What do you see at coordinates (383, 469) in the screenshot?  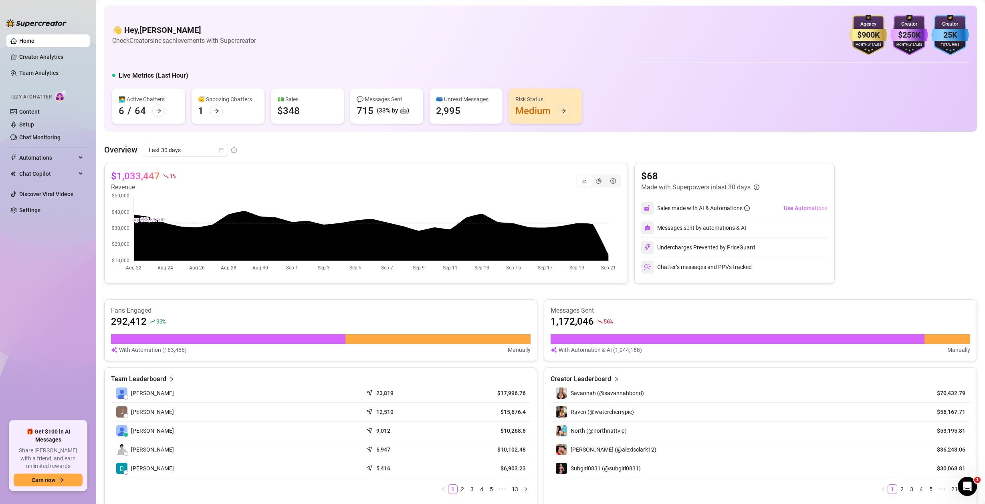 I see `article: 5,416` at bounding box center [383, 469].